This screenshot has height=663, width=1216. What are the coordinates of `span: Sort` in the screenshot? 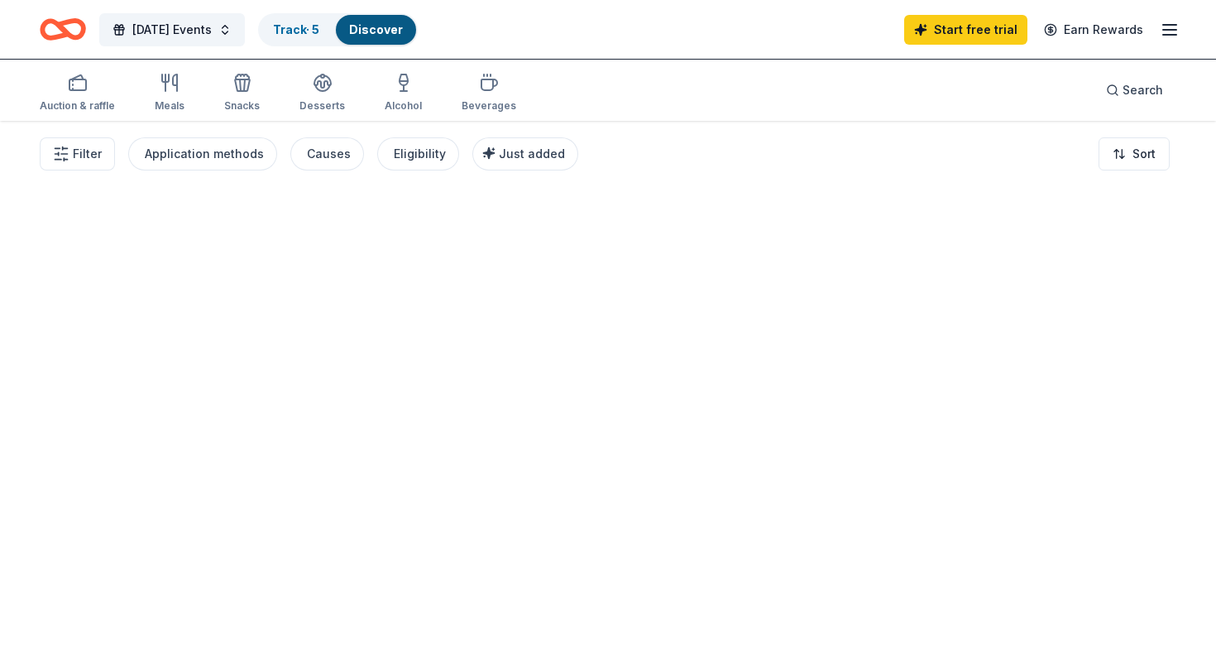 It's located at (1144, 154).